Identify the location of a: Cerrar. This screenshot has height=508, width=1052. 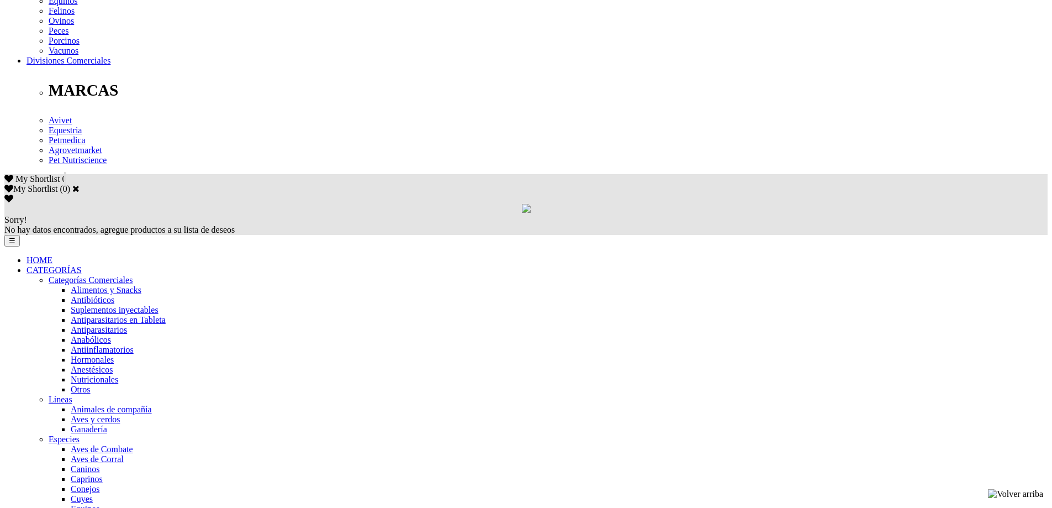
(76, 188).